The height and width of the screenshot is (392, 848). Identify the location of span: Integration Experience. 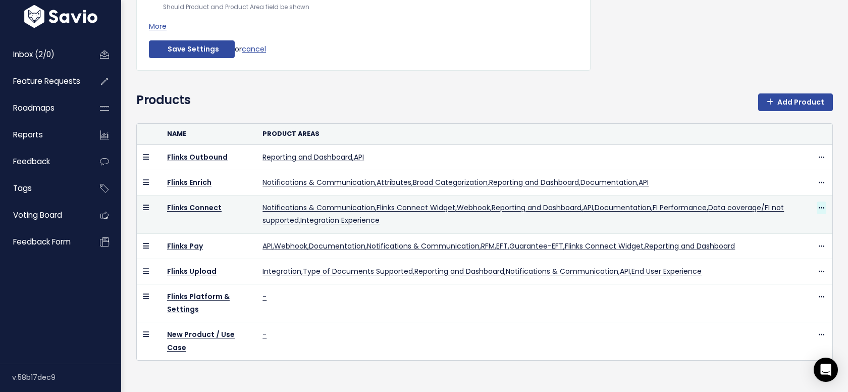
(340, 220).